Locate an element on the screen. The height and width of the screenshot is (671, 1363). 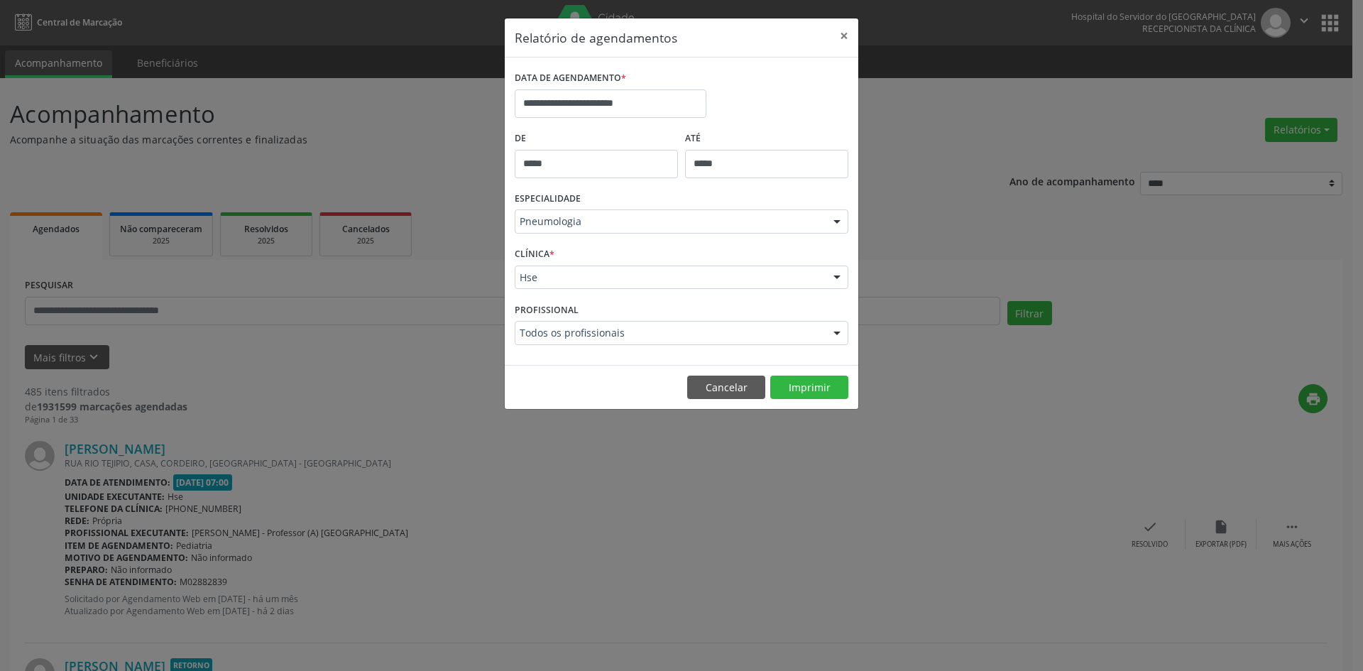
span: Pneumologia is located at coordinates (670, 222).